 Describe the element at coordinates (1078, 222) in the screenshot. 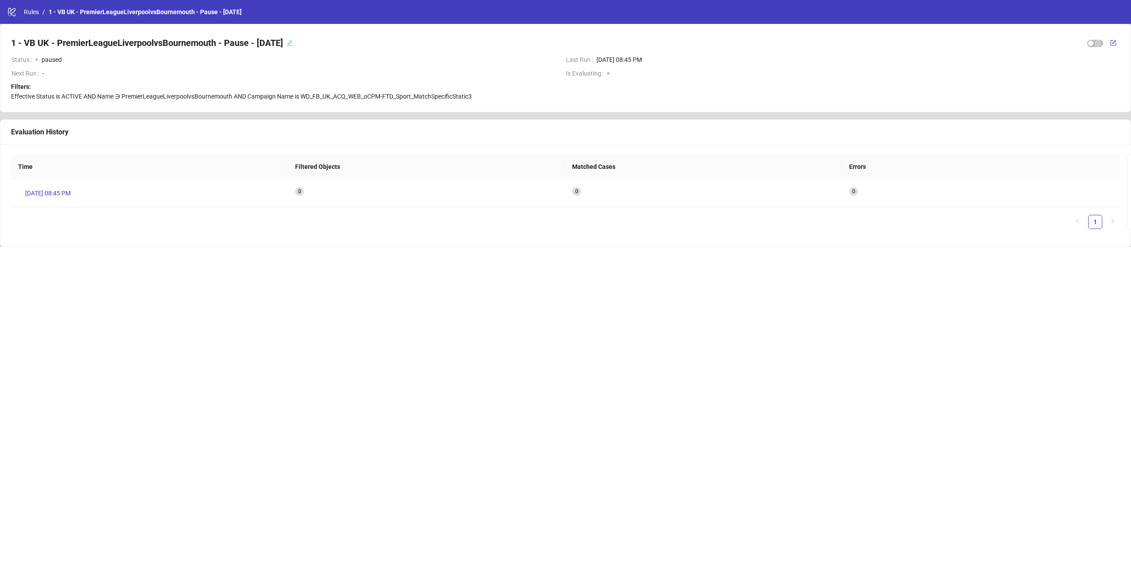

I see `li: Previous Page` at that location.